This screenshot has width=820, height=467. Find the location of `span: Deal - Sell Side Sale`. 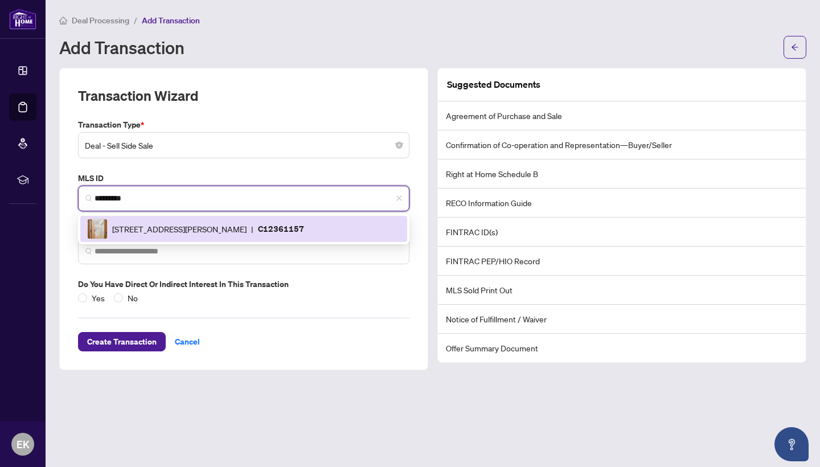

span: Deal - Sell Side Sale is located at coordinates (244, 145).